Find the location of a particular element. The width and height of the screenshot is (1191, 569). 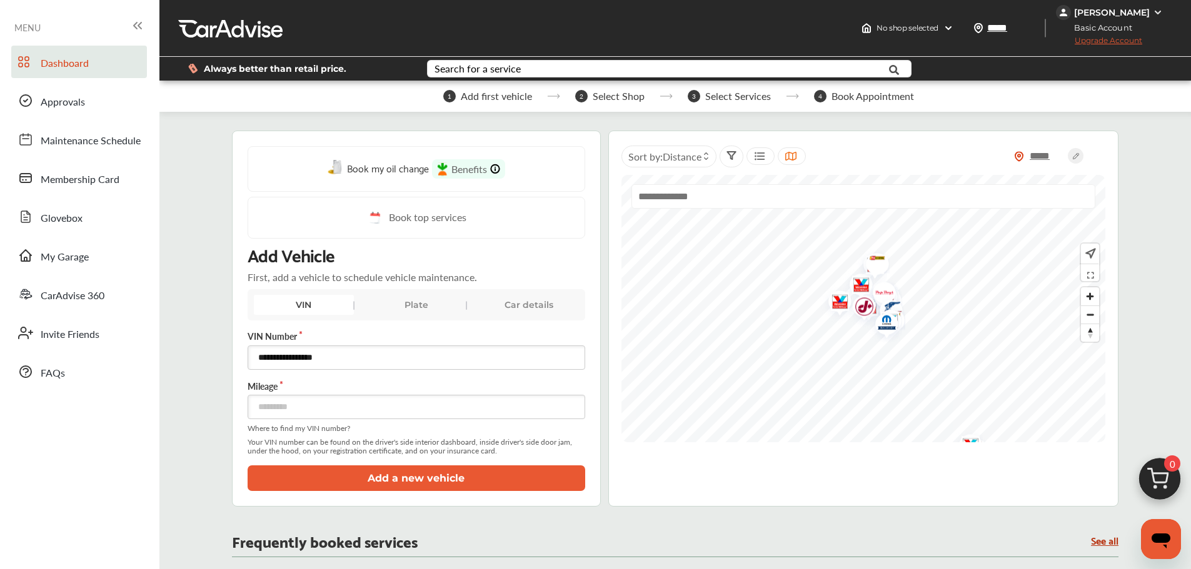

span: Book Appointment is located at coordinates (872, 96).